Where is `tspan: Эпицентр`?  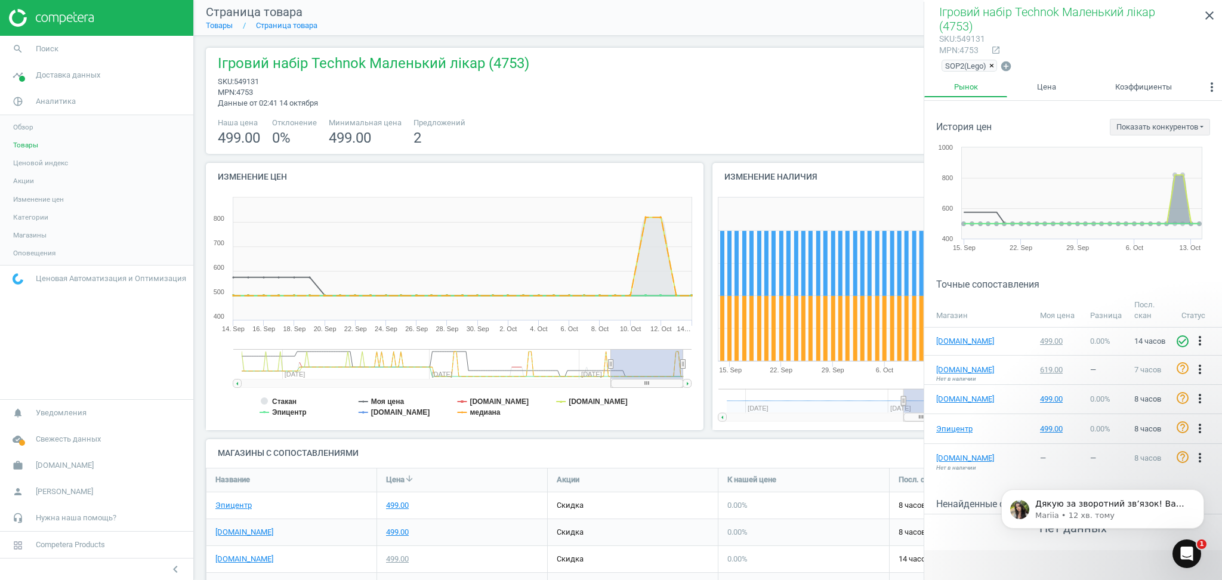 tspan: Эпицентр is located at coordinates (289, 412).